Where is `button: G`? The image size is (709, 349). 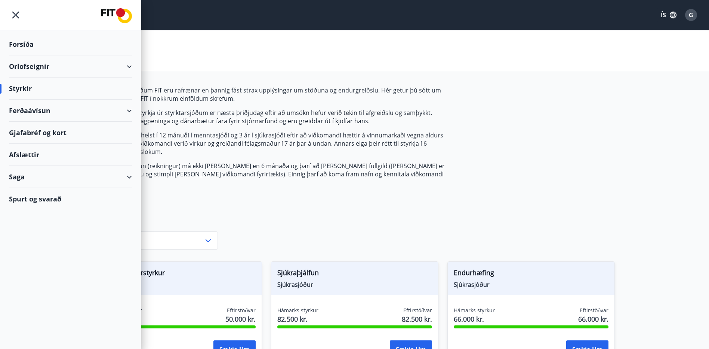 button: G is located at coordinates (692, 15).